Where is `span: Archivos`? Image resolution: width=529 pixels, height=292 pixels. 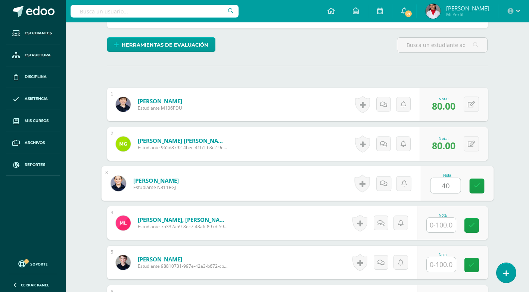 span: Archivos is located at coordinates (35, 143).